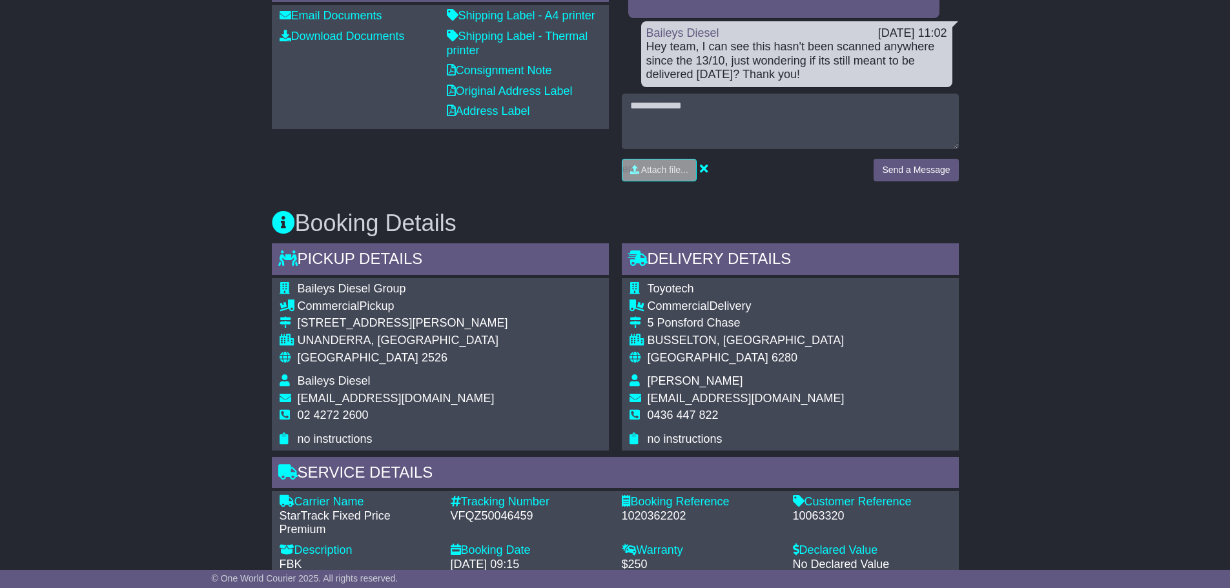  What do you see at coordinates (488, 111) in the screenshot?
I see `a: Address Label` at bounding box center [488, 111].